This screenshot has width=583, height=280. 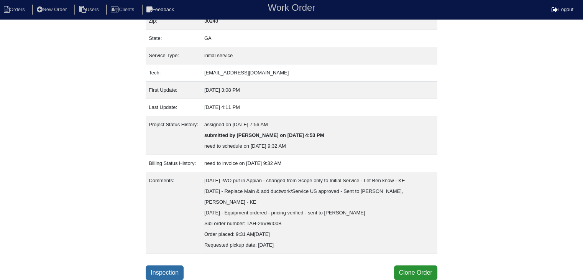 I want to click on td: First Update:, so click(x=173, y=90).